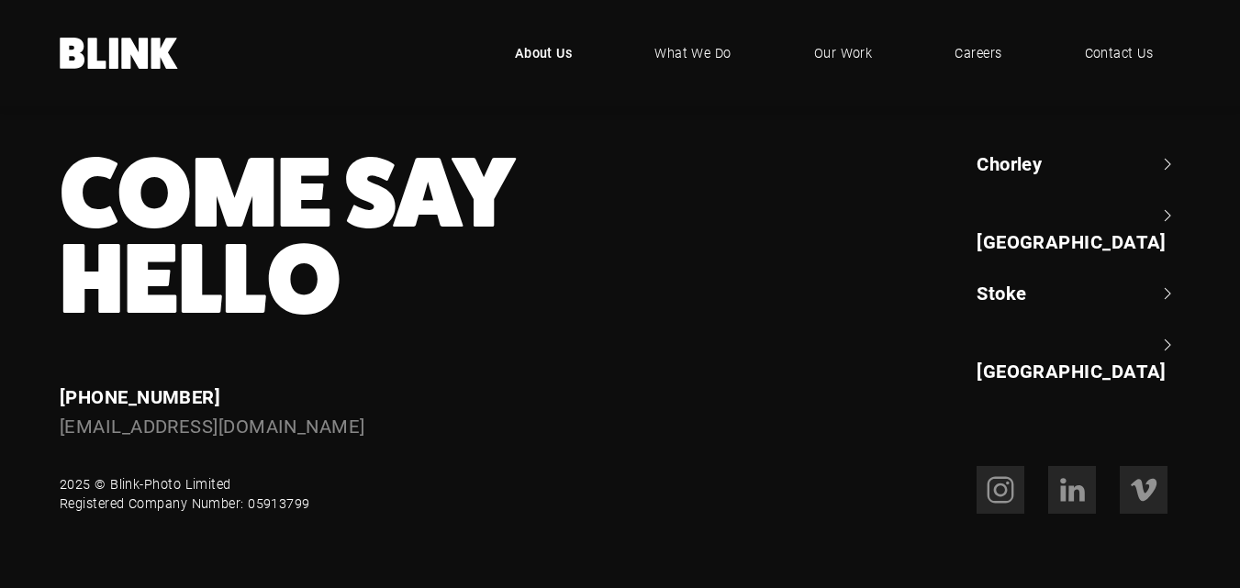 The width and height of the screenshot is (1240, 588). I want to click on span: Our Work, so click(843, 53).